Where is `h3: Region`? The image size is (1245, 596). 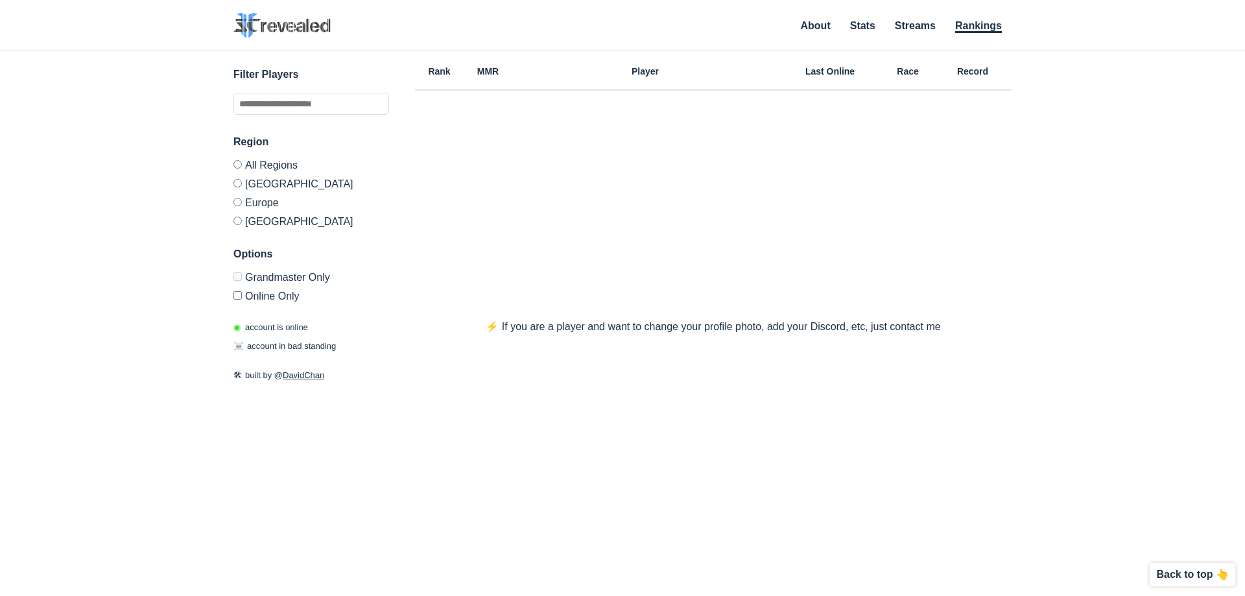 h3: Region is located at coordinates (311, 142).